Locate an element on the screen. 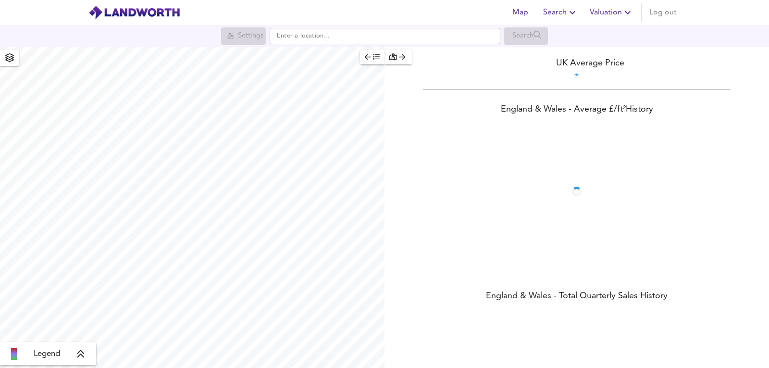 The height and width of the screenshot is (368, 769). span: Log out is located at coordinates (663, 12).